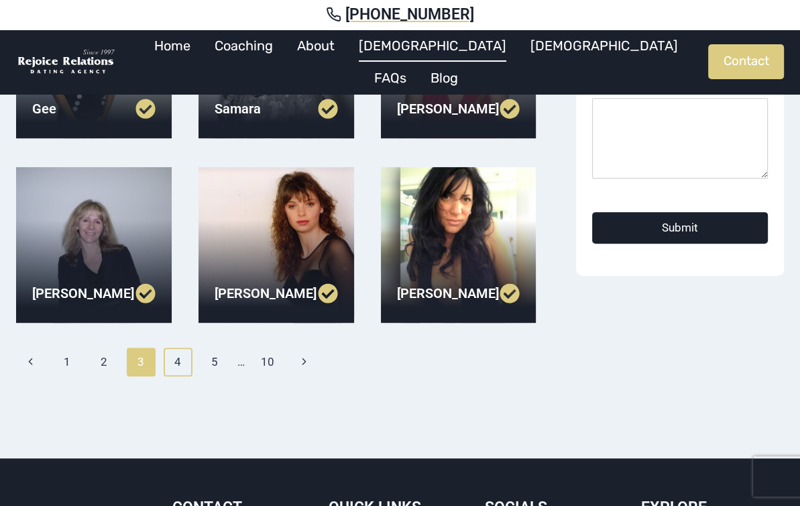 This screenshot has width=800, height=506. Describe the element at coordinates (104, 361) in the screenshot. I see `a: 2` at that location.